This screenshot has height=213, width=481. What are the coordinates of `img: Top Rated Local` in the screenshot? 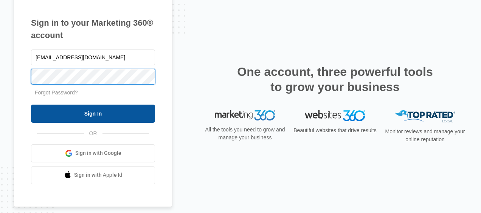 It's located at (425, 116).